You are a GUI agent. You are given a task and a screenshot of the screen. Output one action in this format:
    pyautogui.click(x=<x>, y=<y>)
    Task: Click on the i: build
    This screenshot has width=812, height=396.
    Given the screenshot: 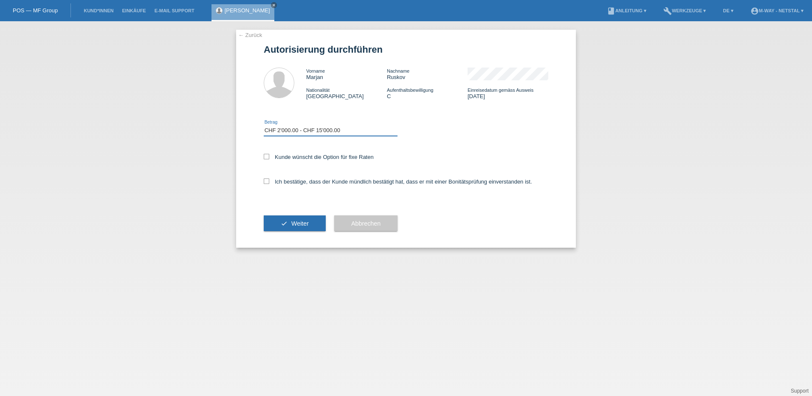 What is the action you would take?
    pyautogui.click(x=668, y=11)
    